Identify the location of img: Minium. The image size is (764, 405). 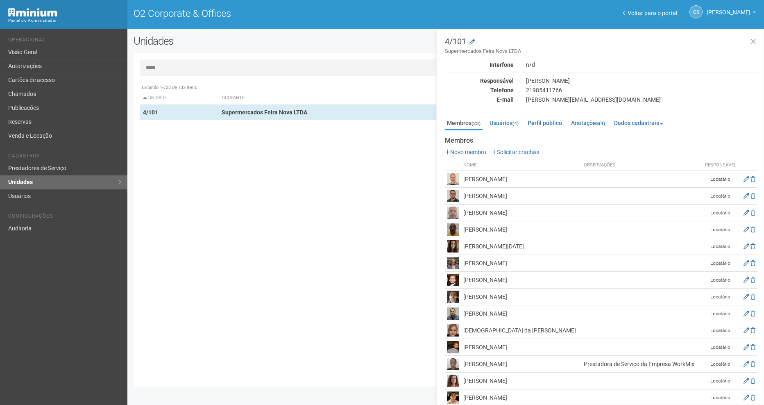
(33, 12).